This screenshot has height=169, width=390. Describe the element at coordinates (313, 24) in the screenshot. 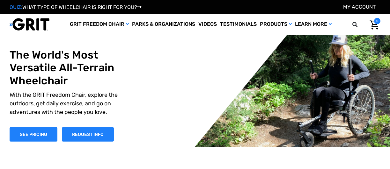

I see `a: Learn More` at that location.